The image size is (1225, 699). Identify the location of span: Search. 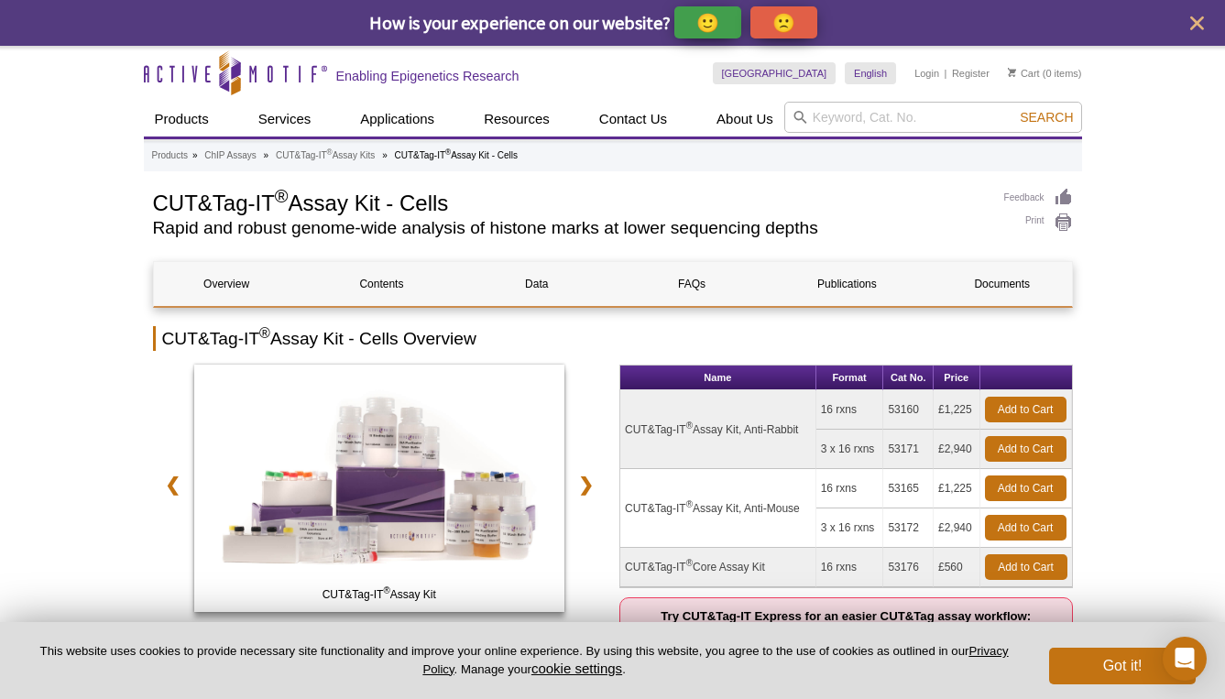
(1046, 117).